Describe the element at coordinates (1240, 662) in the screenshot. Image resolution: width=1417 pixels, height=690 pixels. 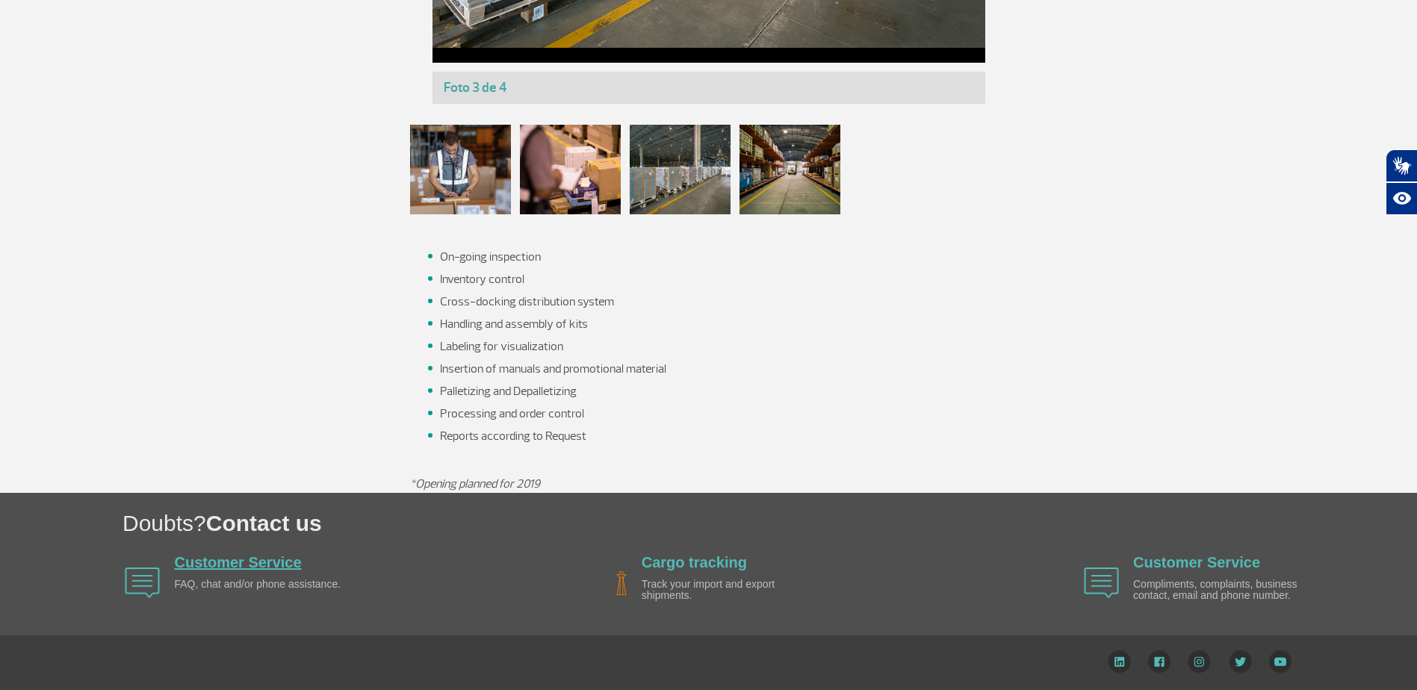
I see `img: Twitter` at that location.